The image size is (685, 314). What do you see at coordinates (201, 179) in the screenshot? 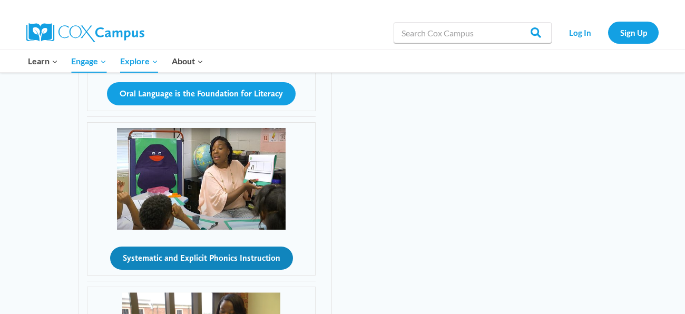
I see `img: Systematic and Explicit Phonics Instruction image` at bounding box center [201, 179].